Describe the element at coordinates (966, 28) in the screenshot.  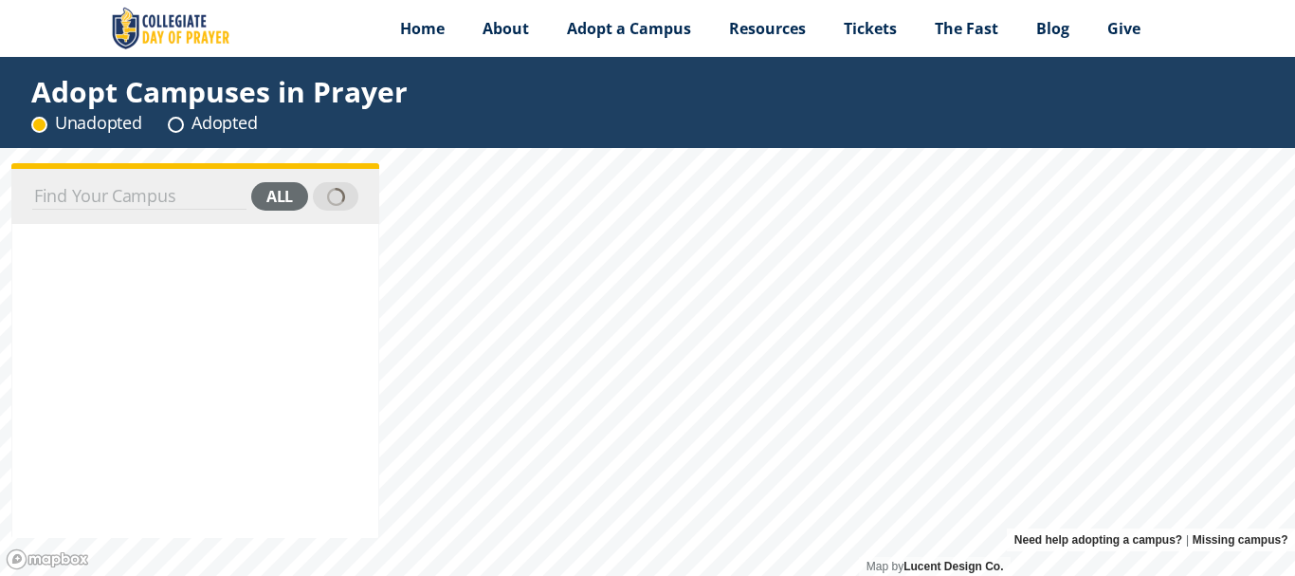
I see `a: The Fast` at that location.